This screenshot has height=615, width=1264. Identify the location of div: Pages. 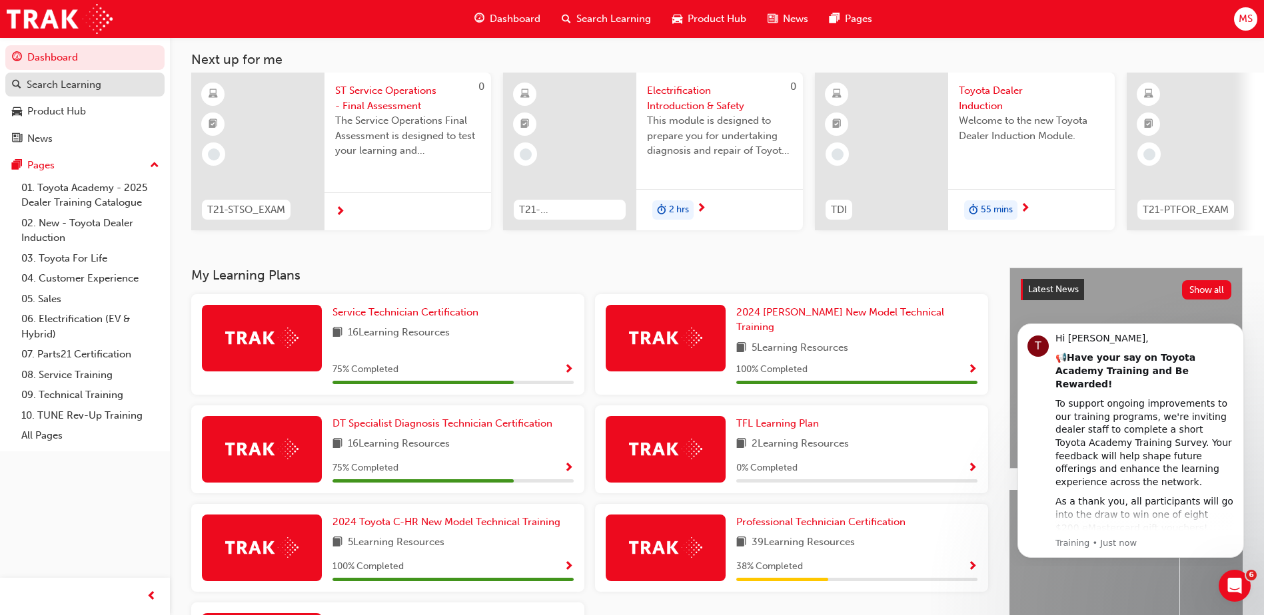
(41, 165).